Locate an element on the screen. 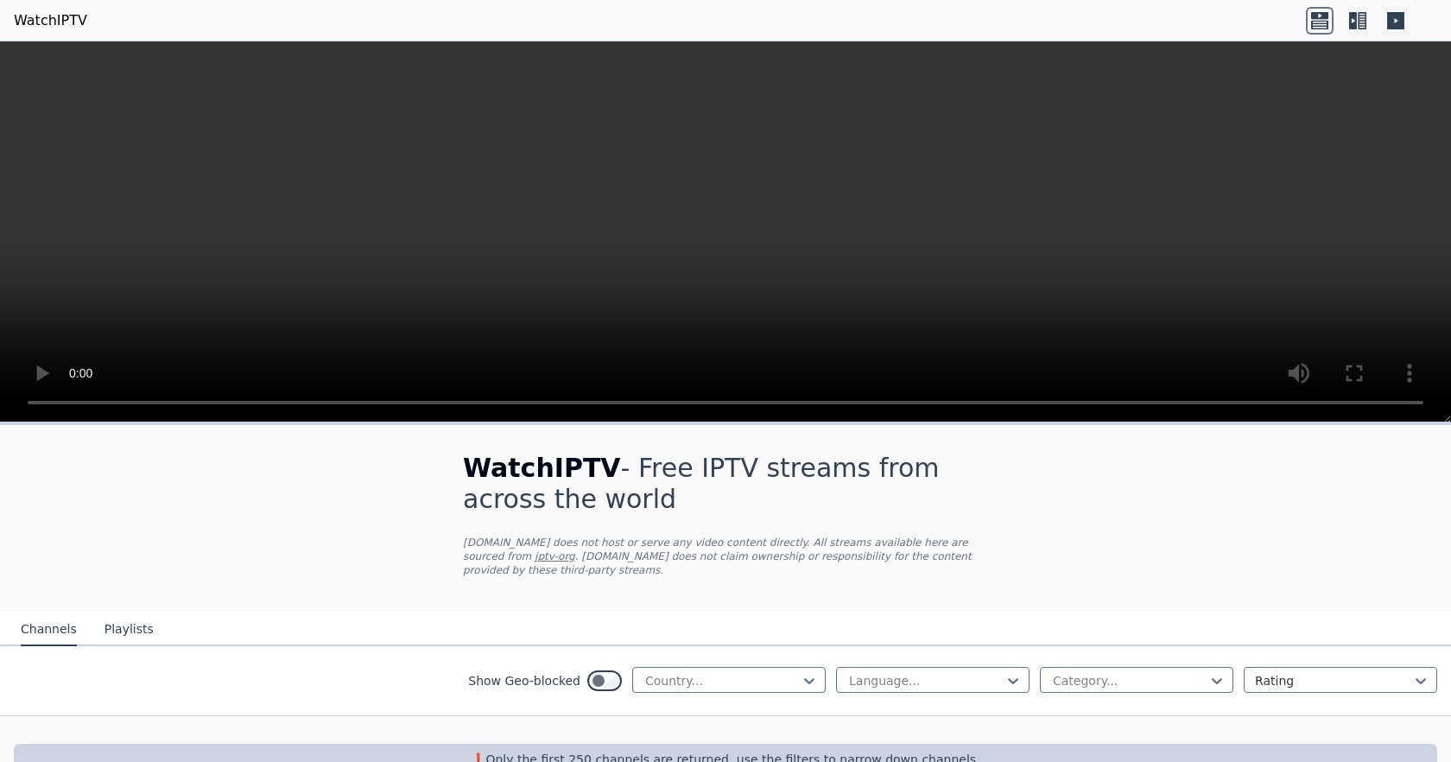 This screenshot has width=1451, height=762. button: Playlists is located at coordinates (129, 630).